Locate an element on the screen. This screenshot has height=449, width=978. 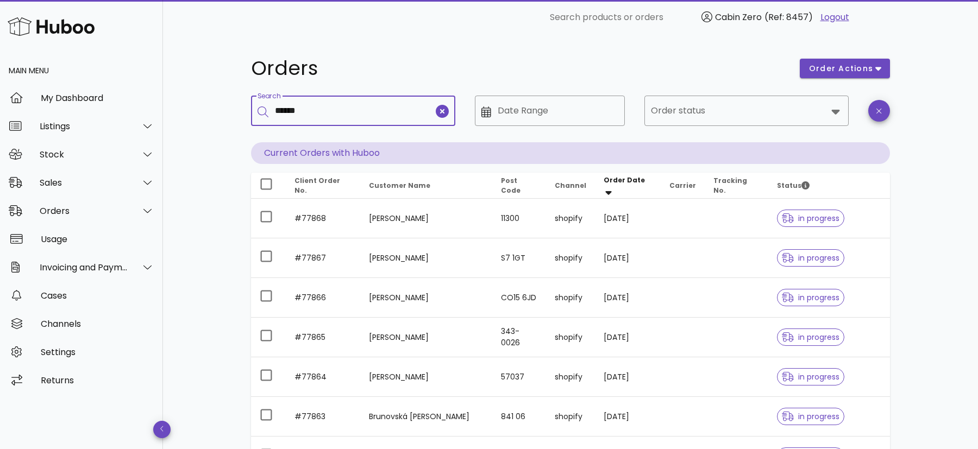
th: Customer Name is located at coordinates (426, 186).